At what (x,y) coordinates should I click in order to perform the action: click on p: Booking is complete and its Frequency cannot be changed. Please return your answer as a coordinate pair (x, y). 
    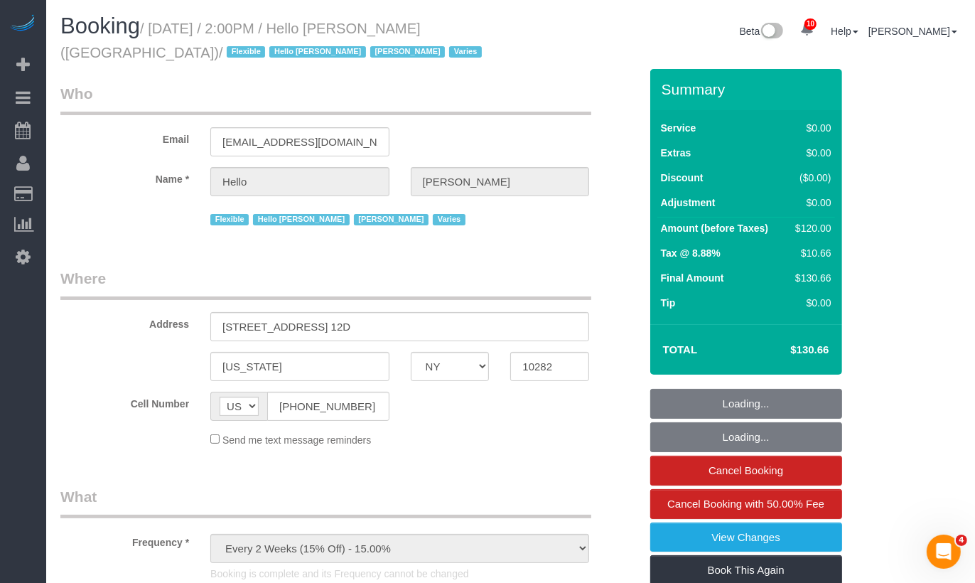
    Looking at the image, I should click on (399, 574).